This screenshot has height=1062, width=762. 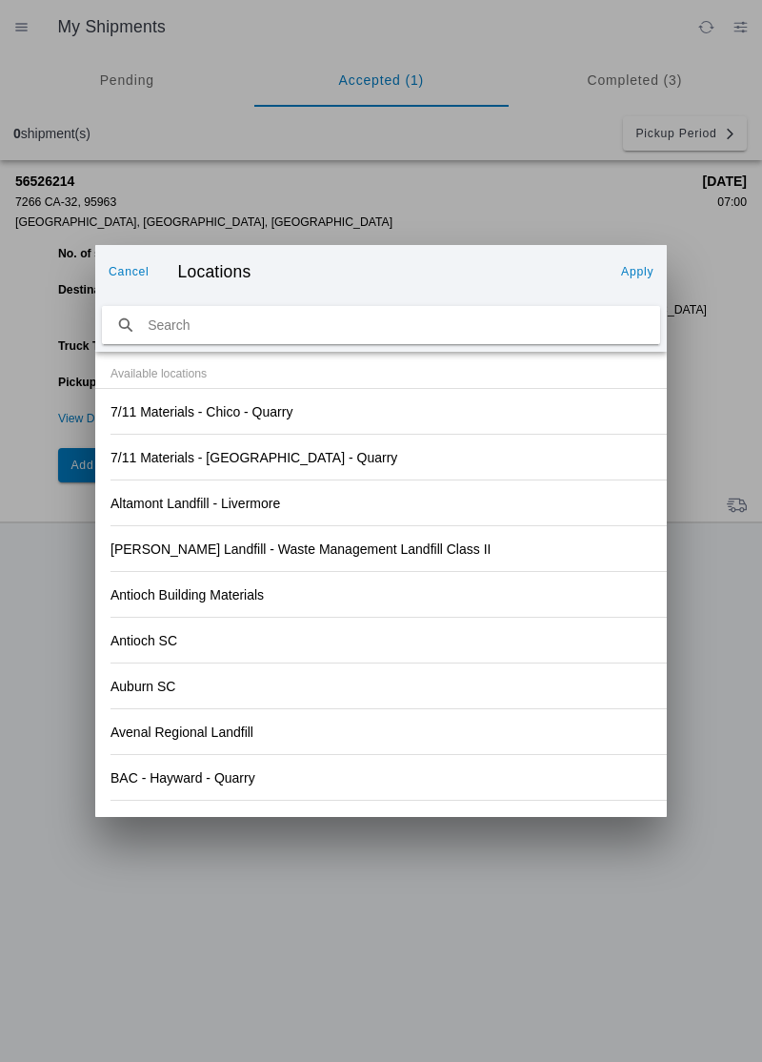 What do you see at coordinates (129, 272) in the screenshot?
I see `ion-button: Cancel` at bounding box center [129, 272].